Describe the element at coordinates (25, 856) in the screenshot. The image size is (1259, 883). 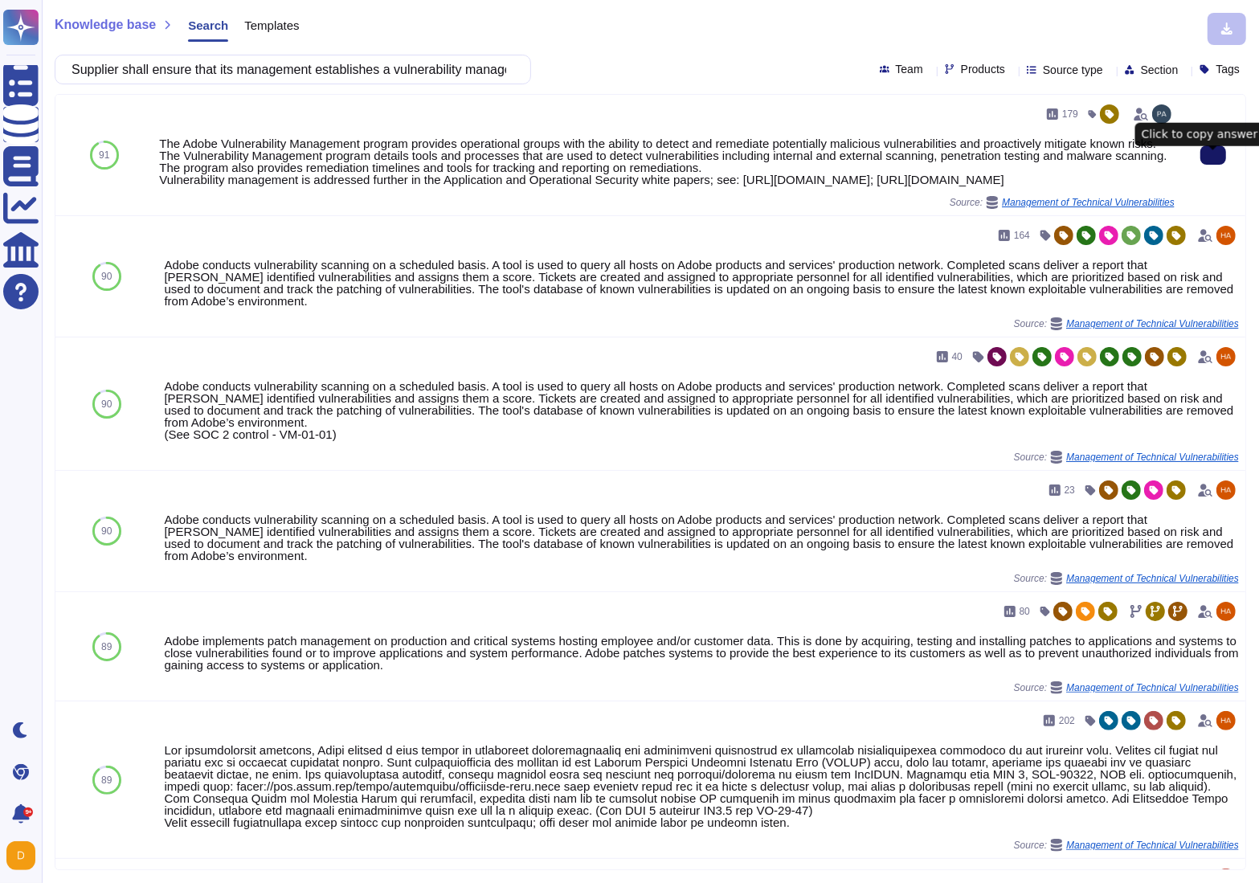
I see `button: user` at that location.